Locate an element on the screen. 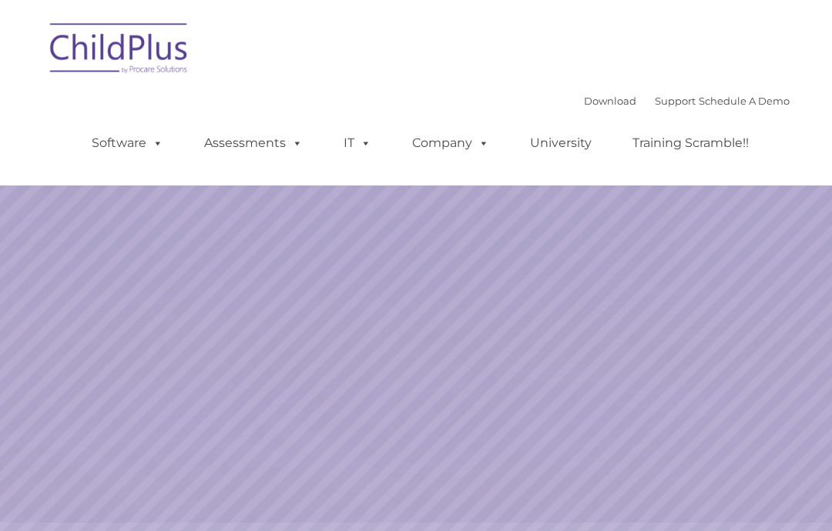  a: Download is located at coordinates (610, 101).